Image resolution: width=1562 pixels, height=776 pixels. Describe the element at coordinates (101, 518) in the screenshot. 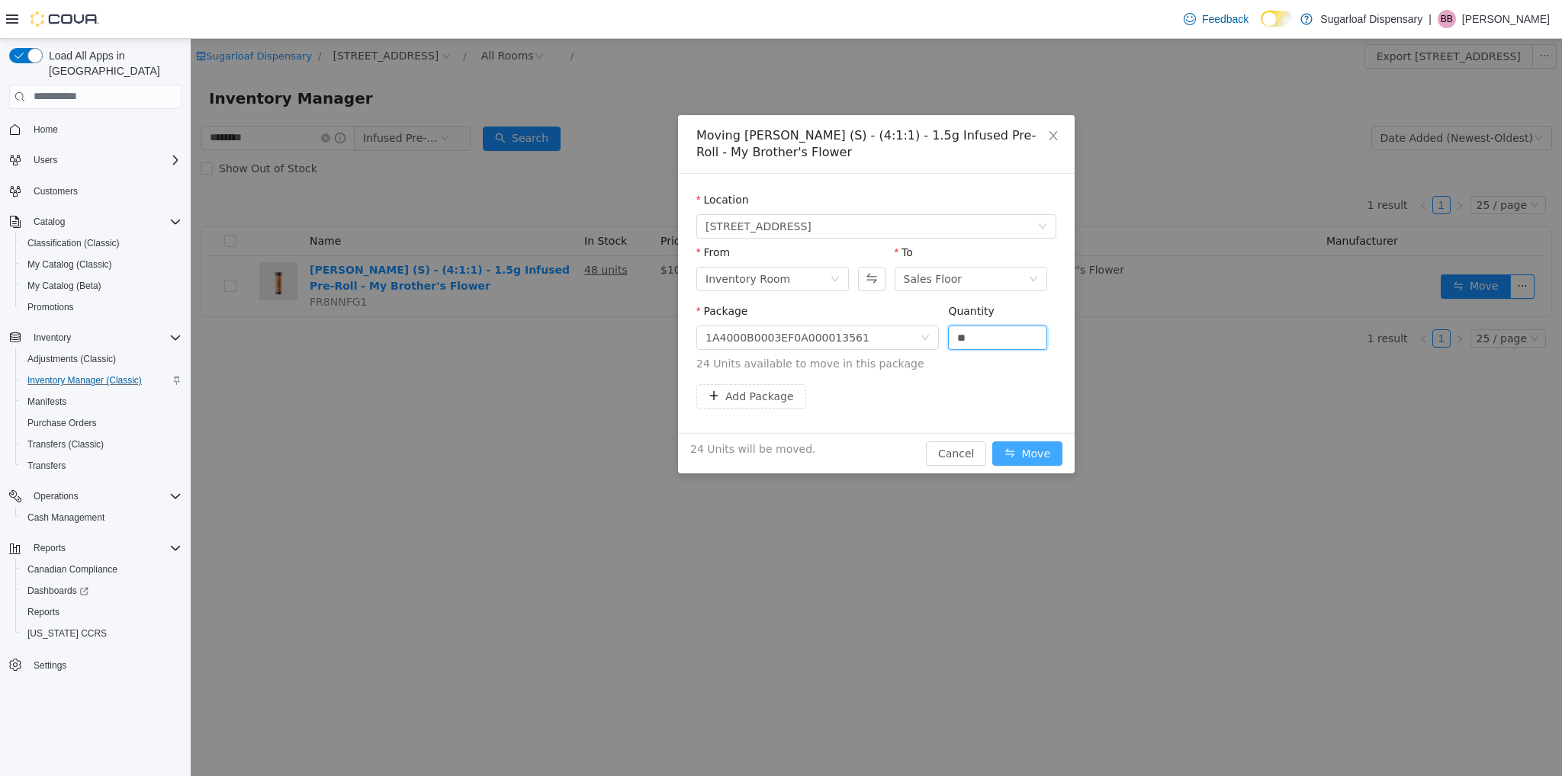

I see `button: Cash Management` at that location.